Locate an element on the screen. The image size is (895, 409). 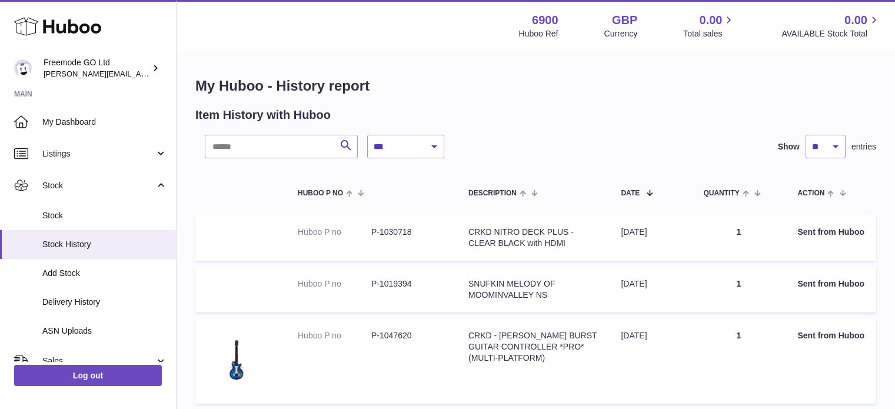
dd: P-1019394 is located at coordinates (408, 283).